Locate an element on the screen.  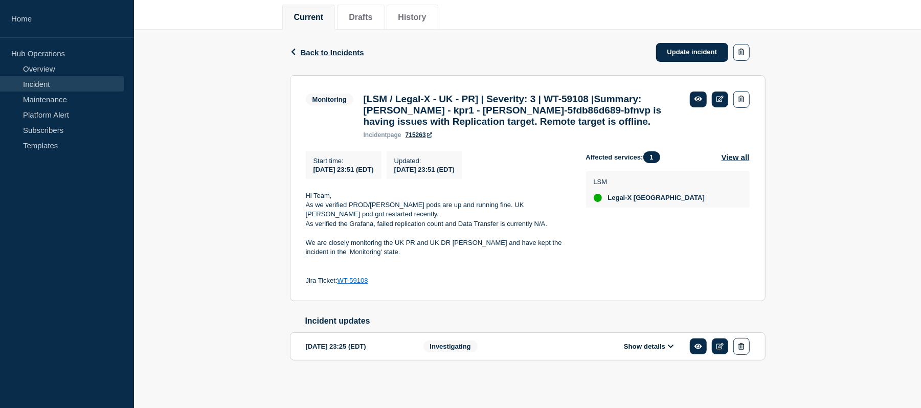
button: View all is located at coordinates (736, 157).